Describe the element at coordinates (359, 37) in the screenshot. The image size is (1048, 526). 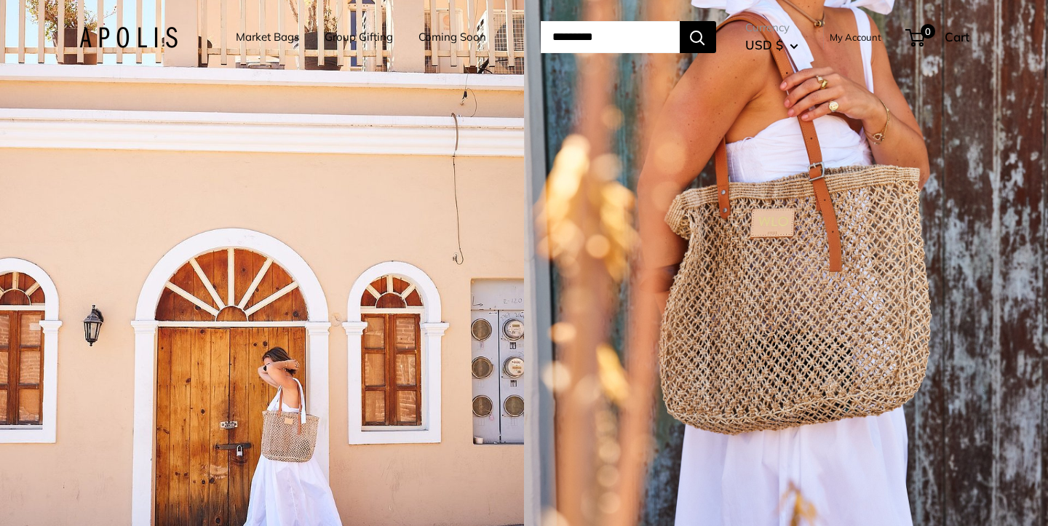
I see `a: Group Gifting` at that location.